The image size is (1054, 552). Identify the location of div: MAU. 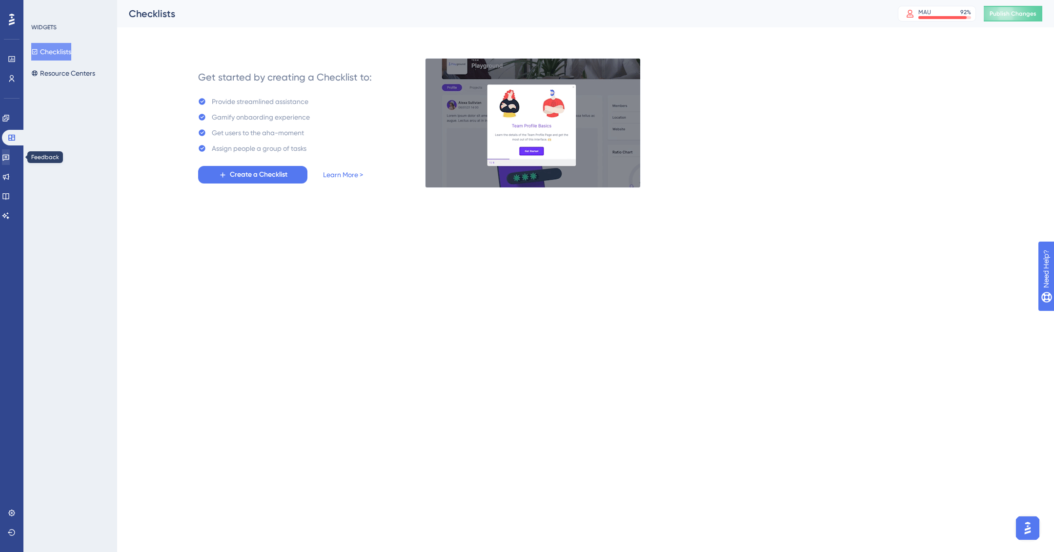
(924, 12).